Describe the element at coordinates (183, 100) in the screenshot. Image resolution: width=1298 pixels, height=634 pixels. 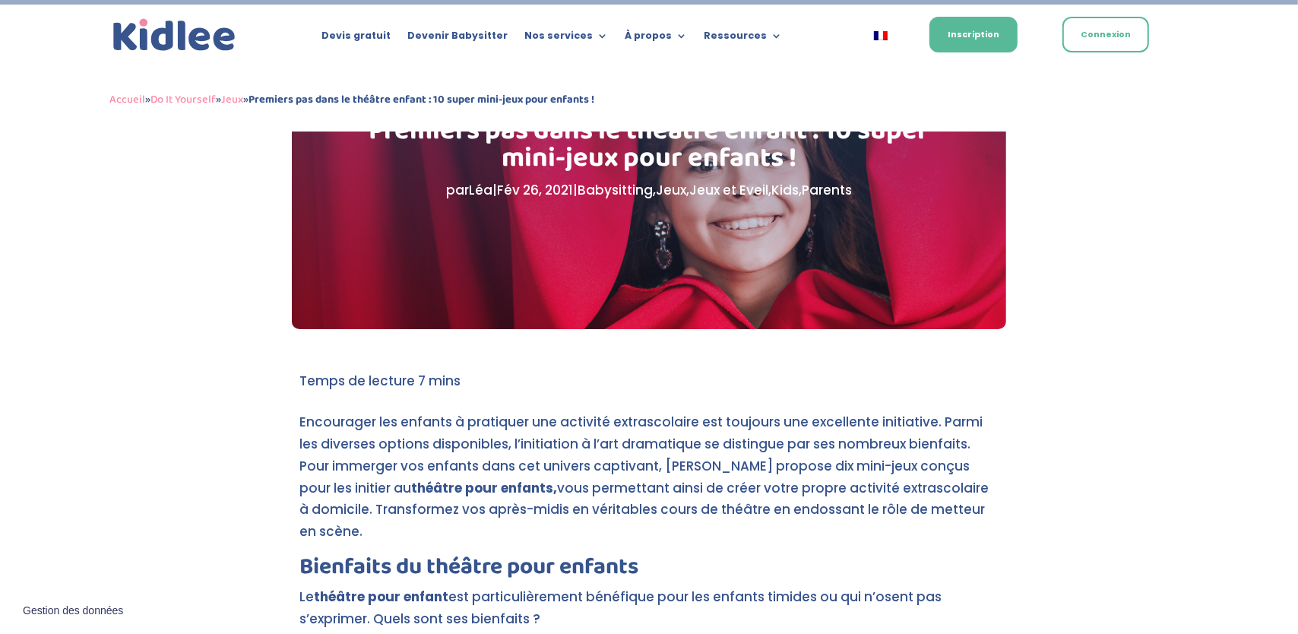
I see `a: Do It Yourself` at that location.